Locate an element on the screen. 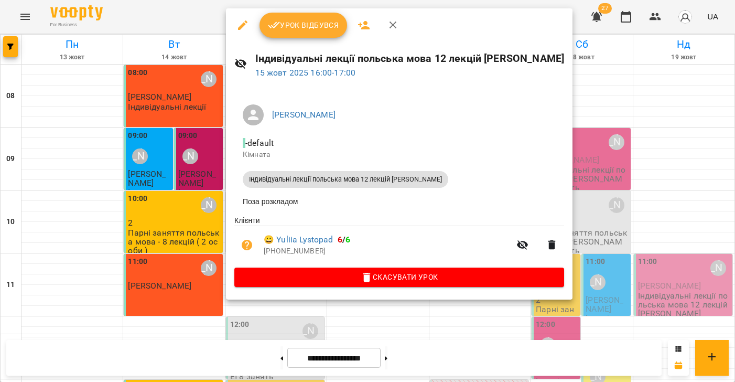  span: Скасувати Урок is located at coordinates (399, 277).